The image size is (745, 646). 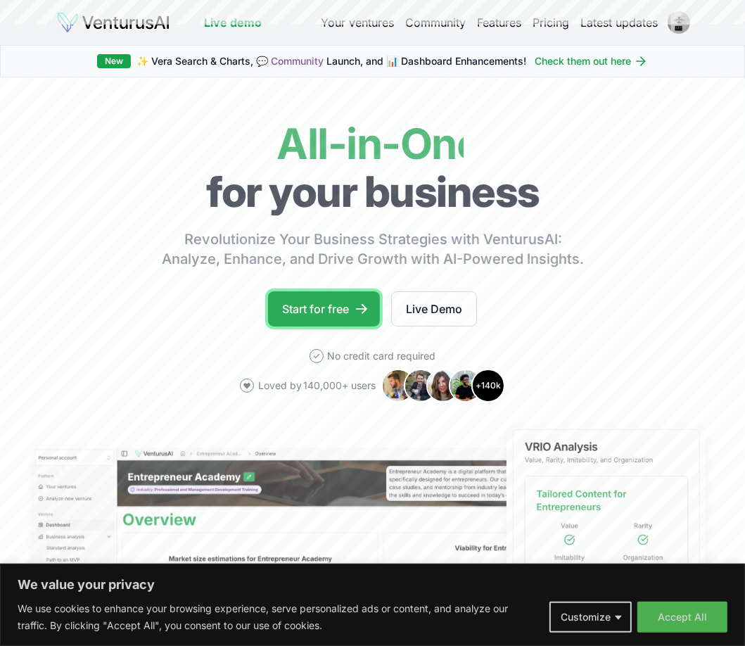 What do you see at coordinates (683, 617) in the screenshot?
I see `button: Accept All` at bounding box center [683, 617].